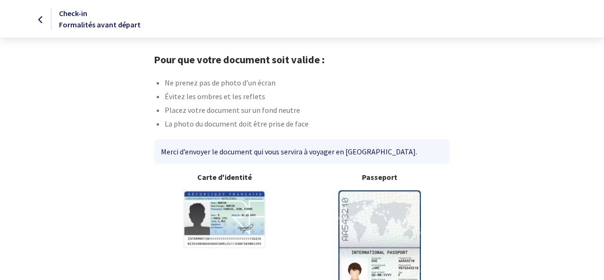 This screenshot has width=604, height=280. Describe the element at coordinates (224, 177) in the screenshot. I see `b: Carte d'identité` at that location.